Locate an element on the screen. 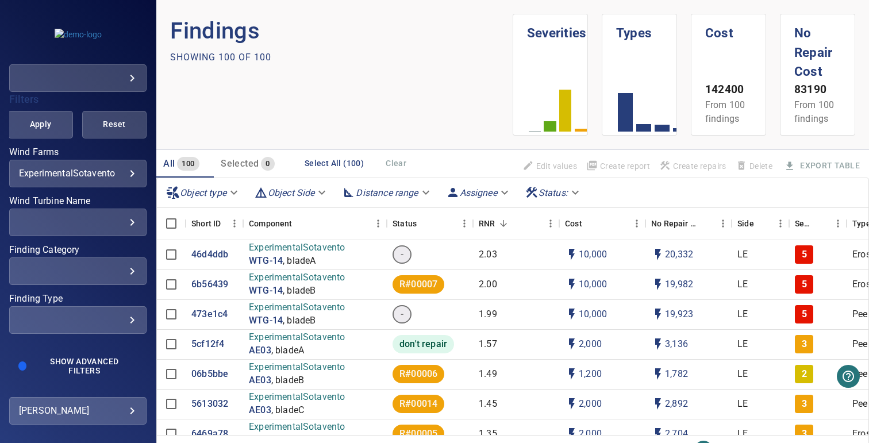 This screenshot has height=443, width=869. em: Object Side is located at coordinates (291, 192).